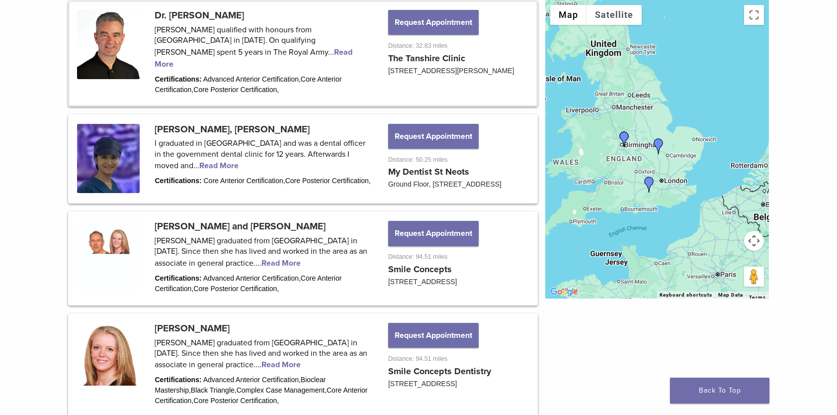 This screenshot has width=837, height=415. Describe the element at coordinates (754, 277) in the screenshot. I see `button: Drag Pegman onto the map to open Street View` at that location.